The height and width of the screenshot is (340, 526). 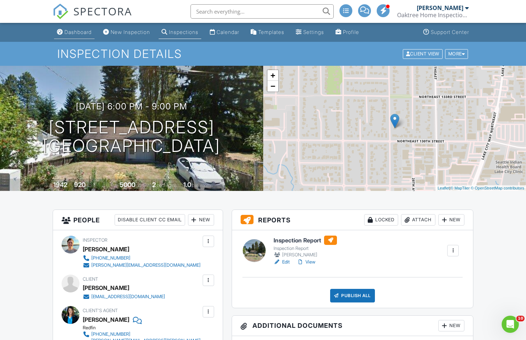 What do you see at coordinates (352, 296) in the screenshot?
I see `div: Publish All` at bounding box center [352, 296].